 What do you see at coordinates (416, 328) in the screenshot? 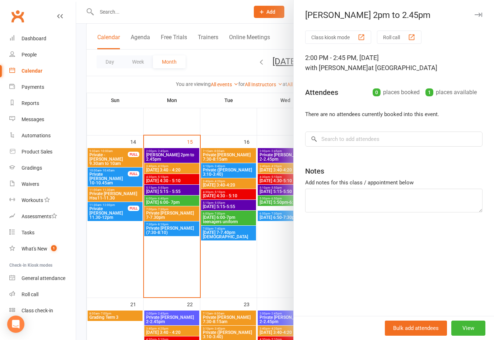
I see `button: Bulk add attendees` at bounding box center [416, 328].